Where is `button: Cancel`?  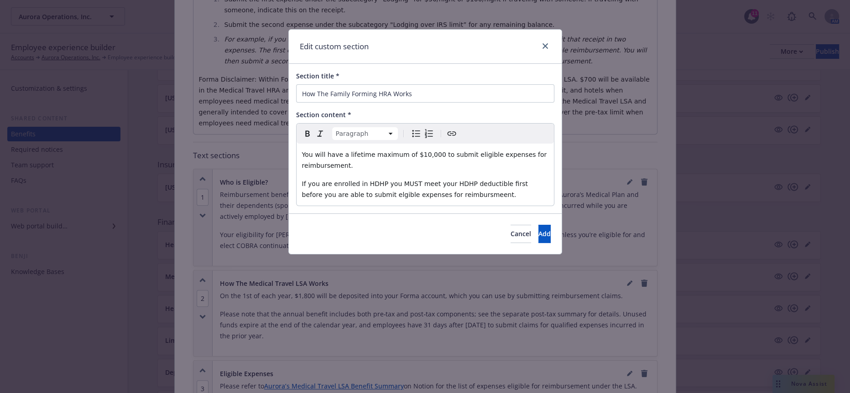
button: Cancel is located at coordinates (520, 234).